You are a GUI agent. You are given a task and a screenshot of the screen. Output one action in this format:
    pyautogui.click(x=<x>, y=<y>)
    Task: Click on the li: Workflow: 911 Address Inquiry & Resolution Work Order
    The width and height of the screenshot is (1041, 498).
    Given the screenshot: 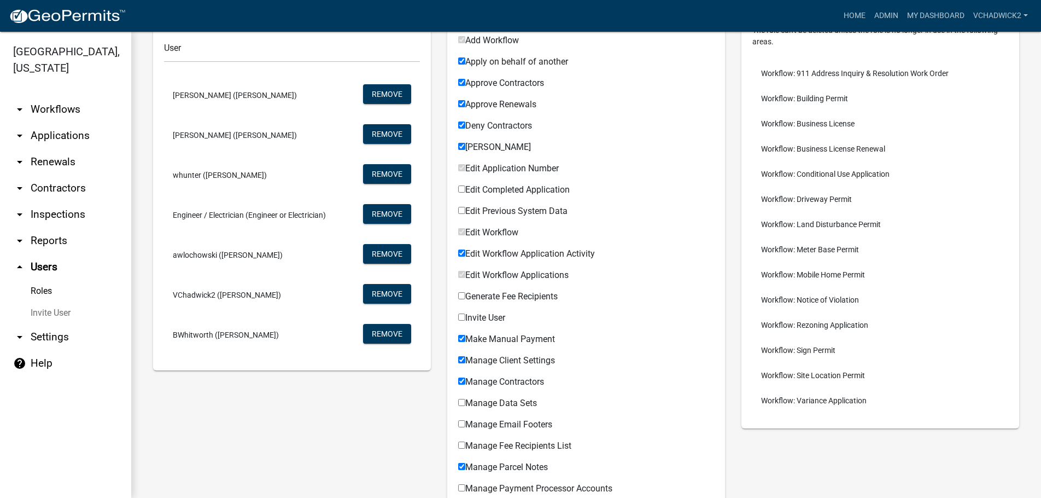 What is the action you would take?
    pyautogui.click(x=881, y=73)
    